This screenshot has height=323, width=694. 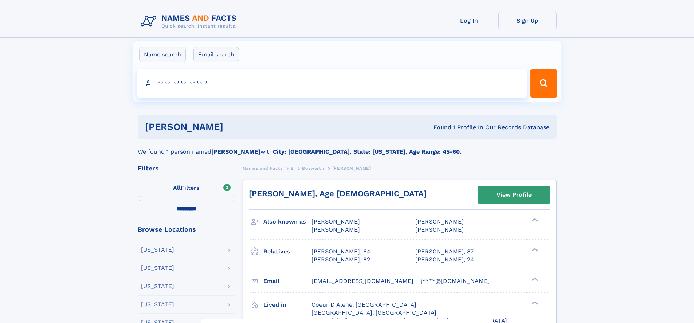 I want to click on h3: Email, so click(x=287, y=281).